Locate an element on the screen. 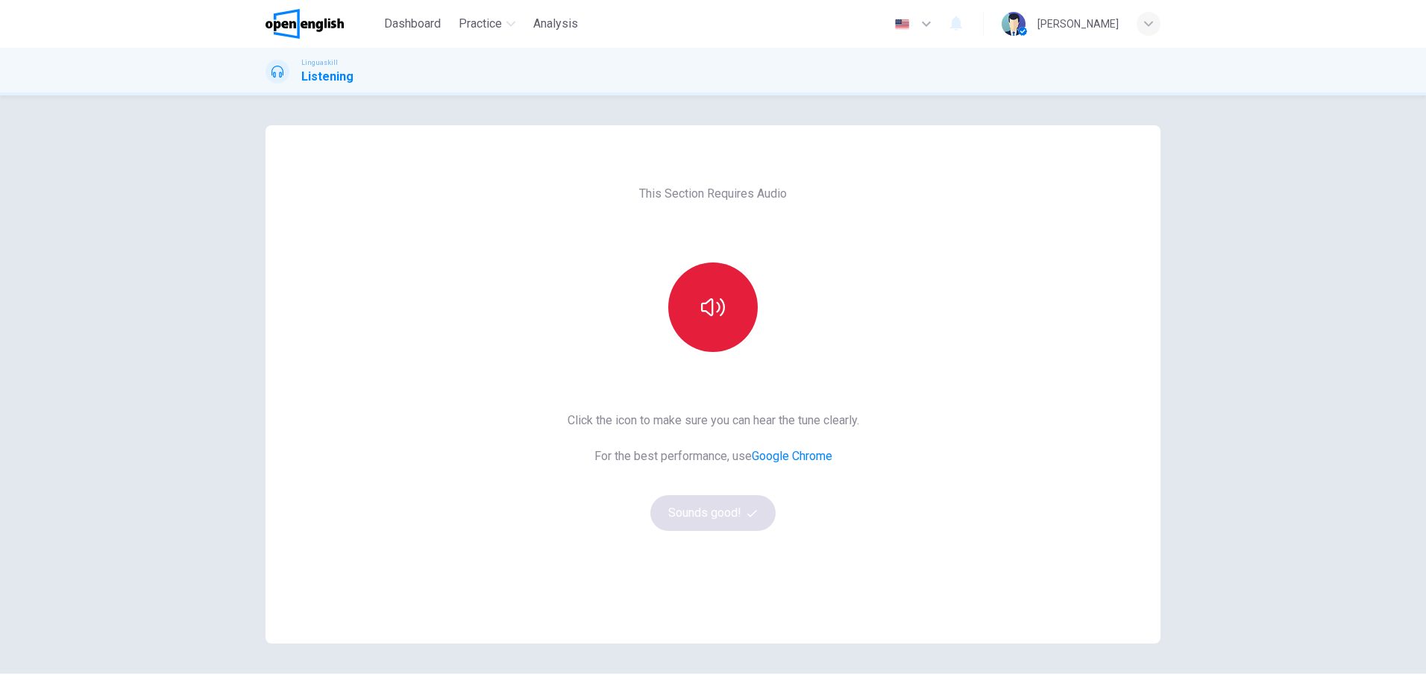 The width and height of the screenshot is (1426, 689). a: Dashboard is located at coordinates (412, 24).